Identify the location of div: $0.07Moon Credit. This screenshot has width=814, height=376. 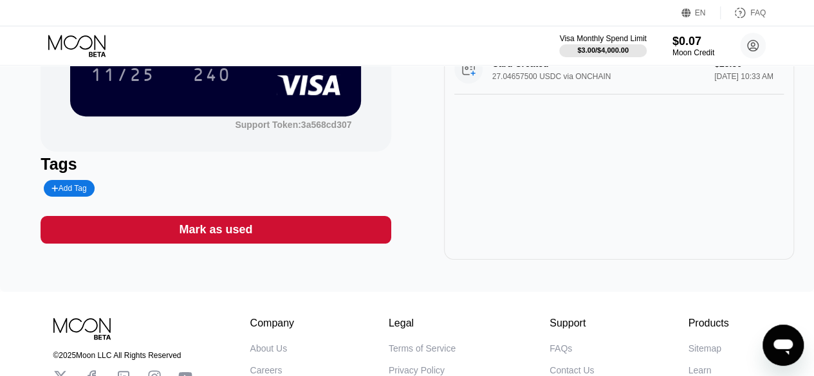
(693, 46).